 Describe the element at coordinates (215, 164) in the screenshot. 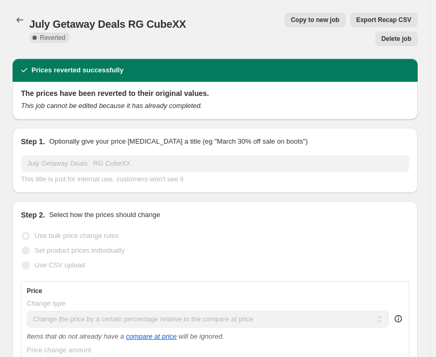

I see `input: 30% off holiday sale` at that location.